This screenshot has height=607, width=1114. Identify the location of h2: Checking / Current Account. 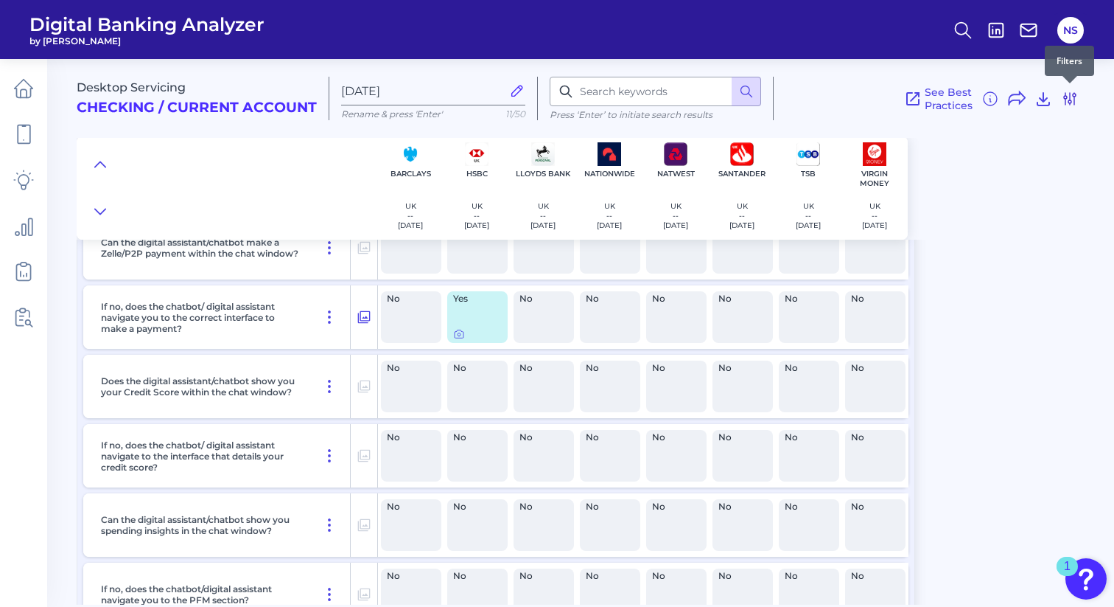
(197, 108).